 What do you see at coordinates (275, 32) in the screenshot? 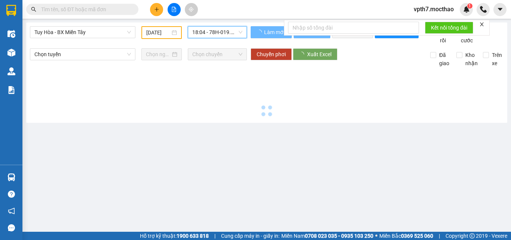
I see `span: Làm mới` at bounding box center [275, 32].